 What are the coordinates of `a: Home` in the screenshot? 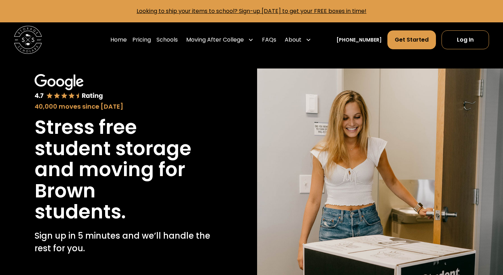 It's located at (118, 40).